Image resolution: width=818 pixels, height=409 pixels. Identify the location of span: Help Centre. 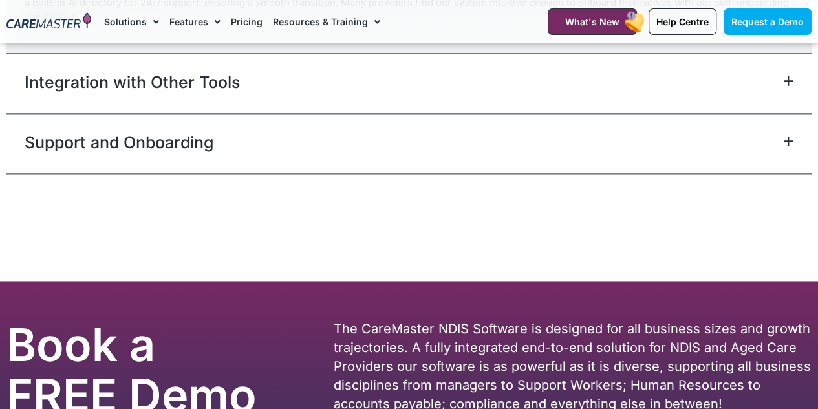
(682, 21).